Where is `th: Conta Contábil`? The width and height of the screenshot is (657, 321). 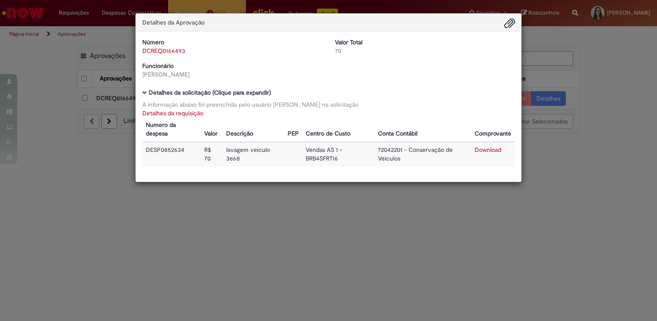
th: Conta Contábil is located at coordinates (423, 129).